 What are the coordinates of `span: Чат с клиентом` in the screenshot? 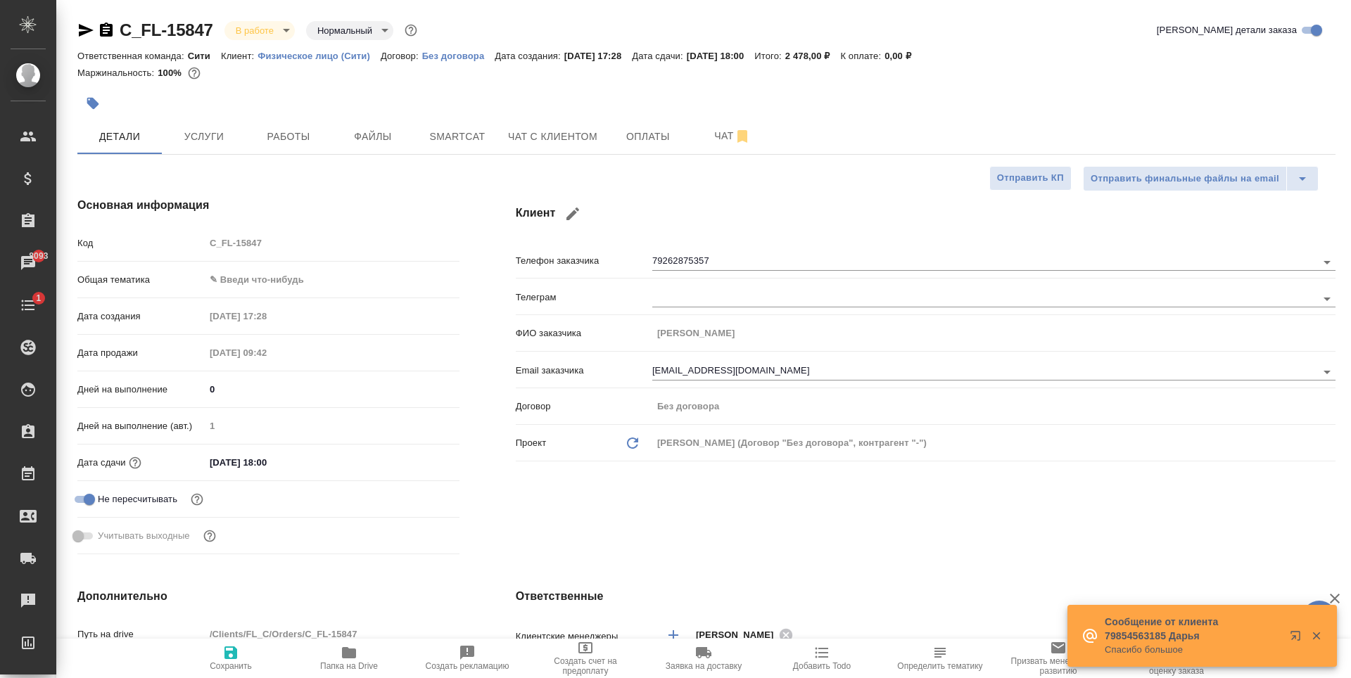 It's located at (552, 136).